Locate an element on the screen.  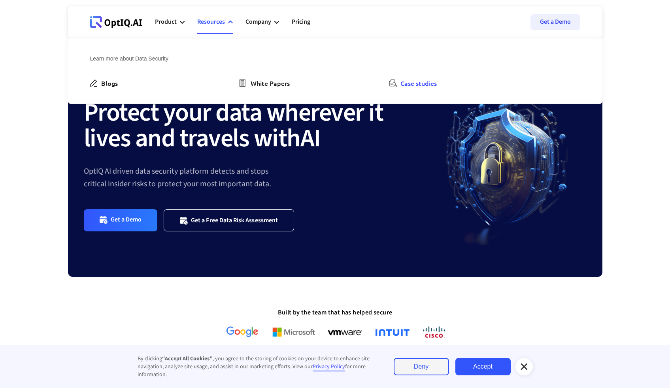
strong: “Accept All Cookies” is located at coordinates (187, 358).